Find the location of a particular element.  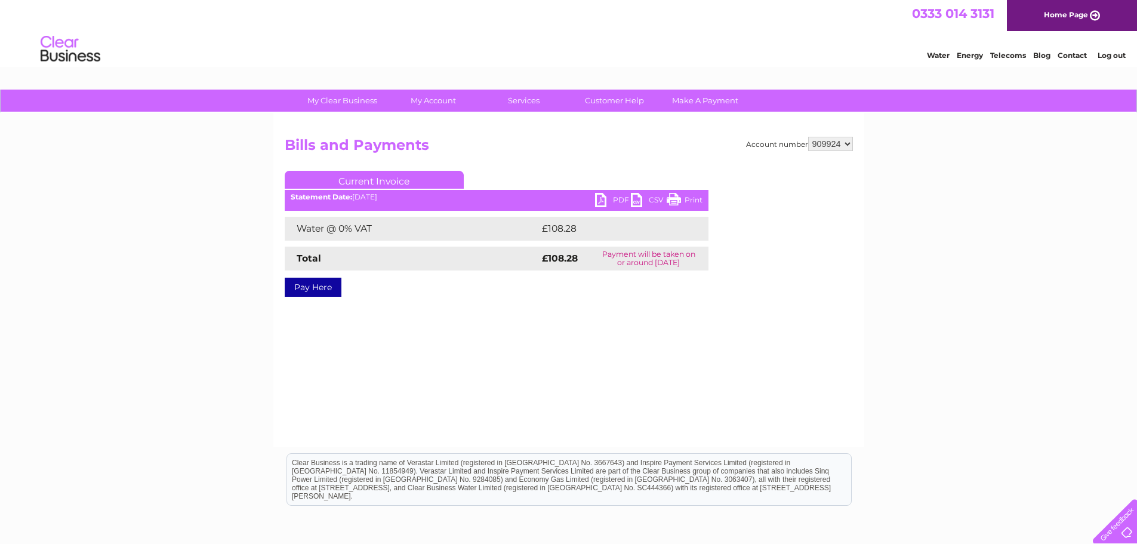

td: Water @ 0% VAT is located at coordinates (412, 229).